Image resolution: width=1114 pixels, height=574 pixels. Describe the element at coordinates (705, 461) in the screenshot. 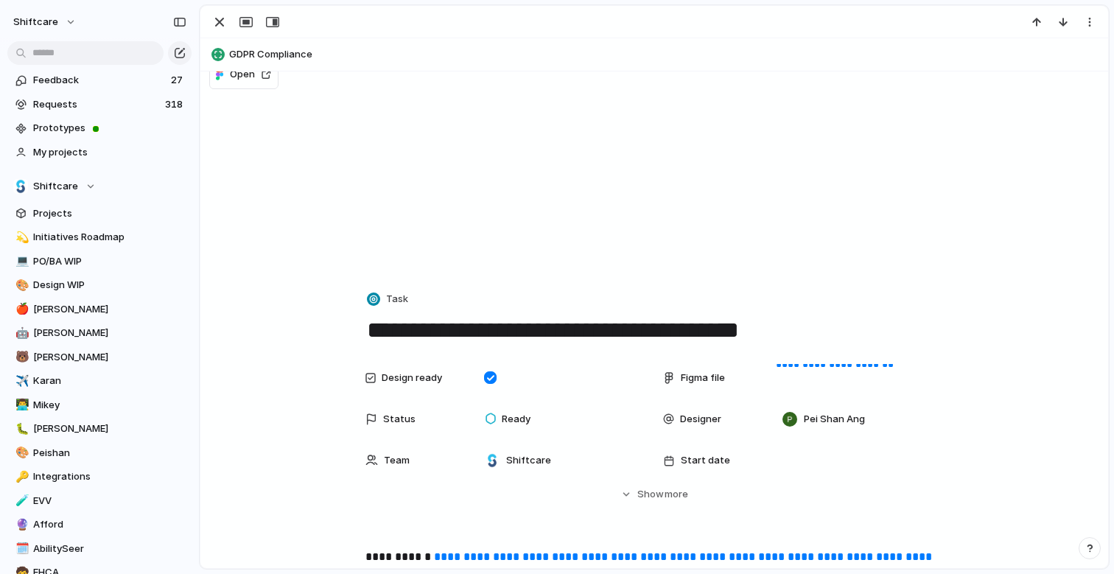

I see `span: Start date` at that location.